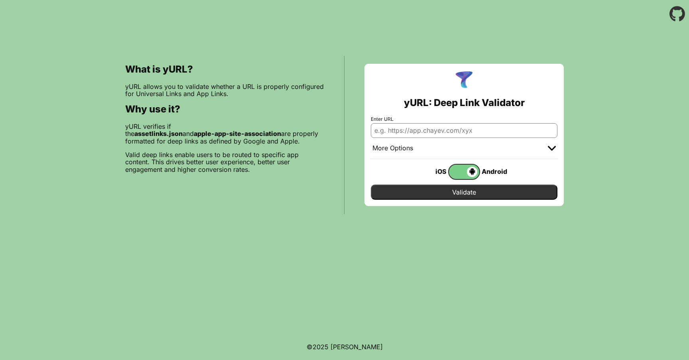  Describe the element at coordinates (237, 134) in the screenshot. I see `b: apple-app-site-association` at that location.